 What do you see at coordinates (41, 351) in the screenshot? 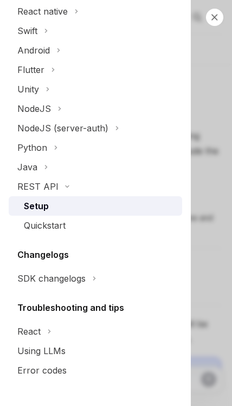
I see `div: Using LLMs` at bounding box center [41, 351].